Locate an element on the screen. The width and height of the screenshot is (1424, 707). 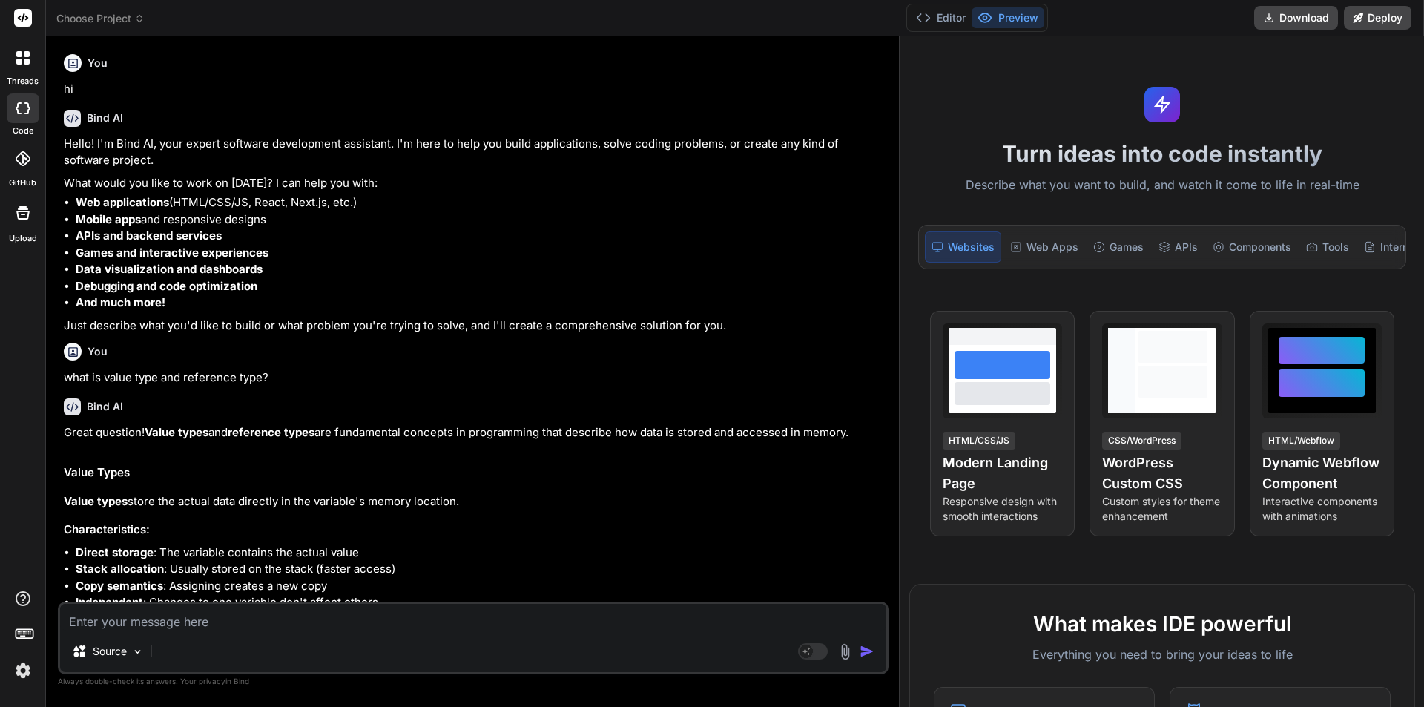
h4: Dynamic Webflow Component is located at coordinates (1321, 473).